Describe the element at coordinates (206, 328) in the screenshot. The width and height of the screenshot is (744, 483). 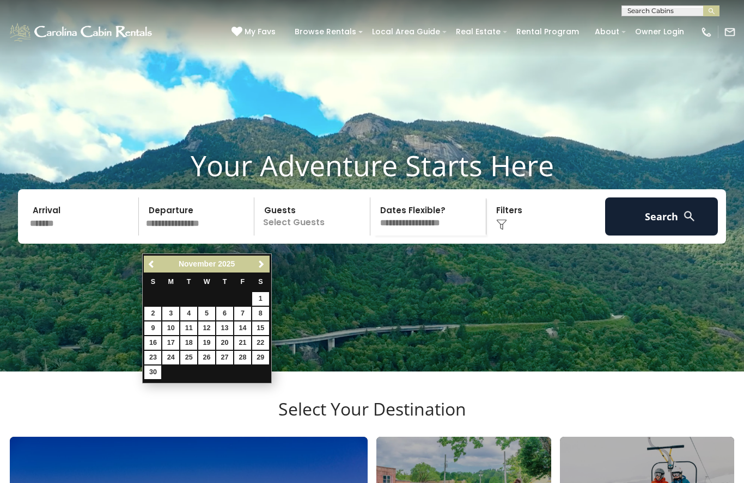
I see `a: 12` at that location.